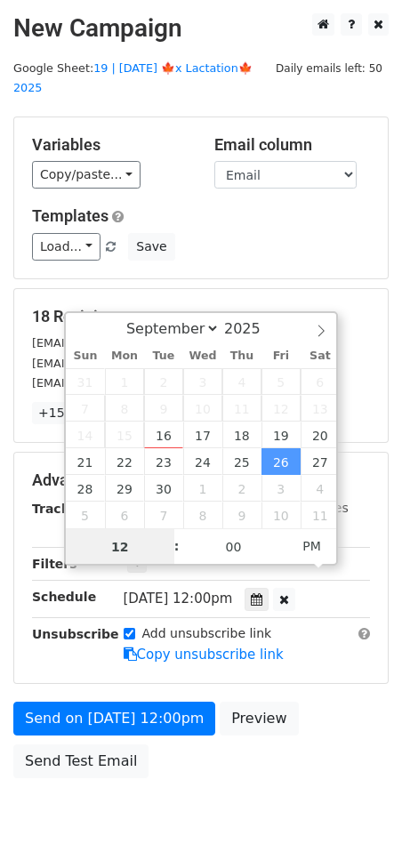 The height and width of the screenshot is (852, 402). I want to click on span: September 6, 2025, so click(320, 382).